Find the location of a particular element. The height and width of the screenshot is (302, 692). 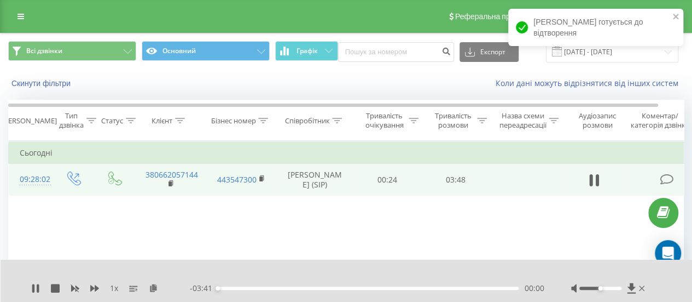

div: Співробітник is located at coordinates (307, 120).